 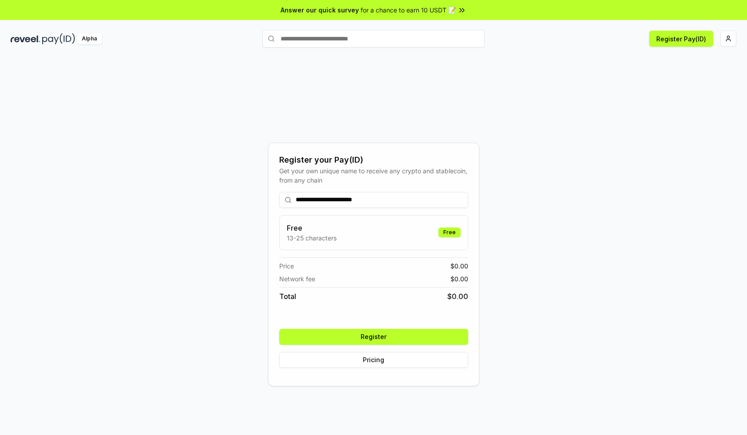 I want to click on div: Register your Pay(ID), so click(x=373, y=160).